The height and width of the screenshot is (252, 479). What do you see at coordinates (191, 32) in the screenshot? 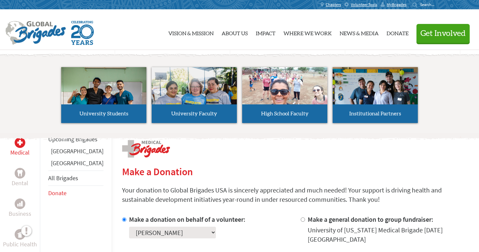
I see `a: Vision & Mission` at bounding box center [191, 32].